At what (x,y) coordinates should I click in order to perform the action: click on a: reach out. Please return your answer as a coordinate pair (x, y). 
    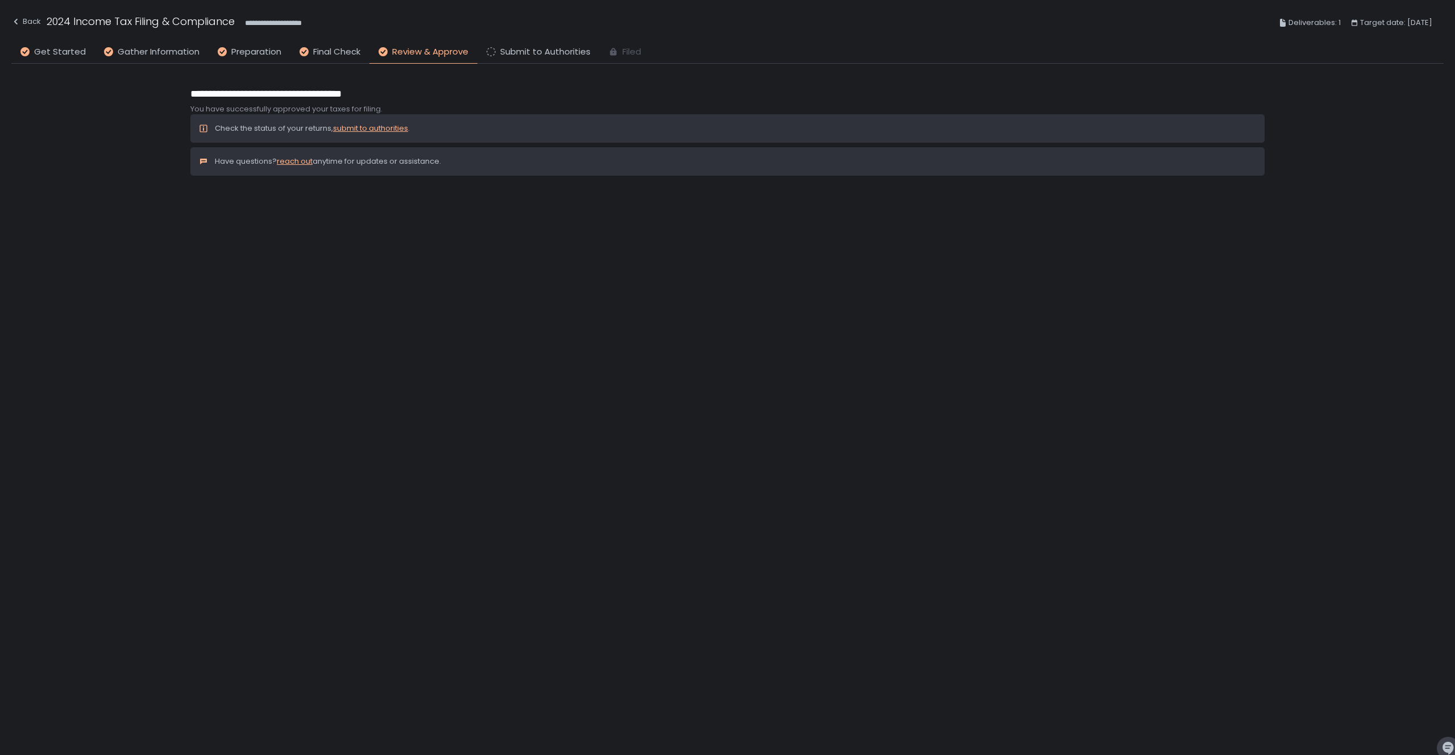
    Looking at the image, I should click on (294, 161).